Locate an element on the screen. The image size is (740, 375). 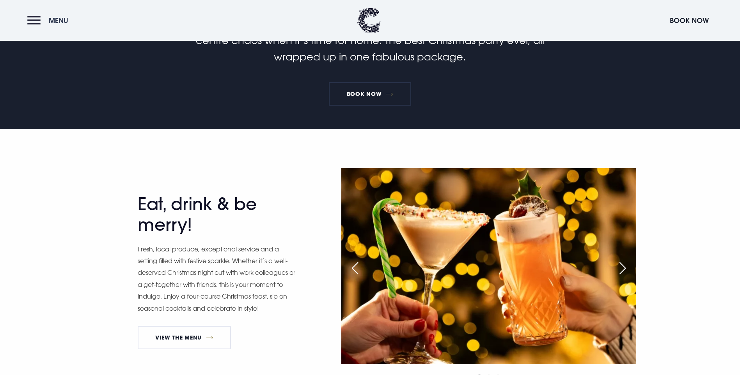
span: Menu is located at coordinates (58, 20).